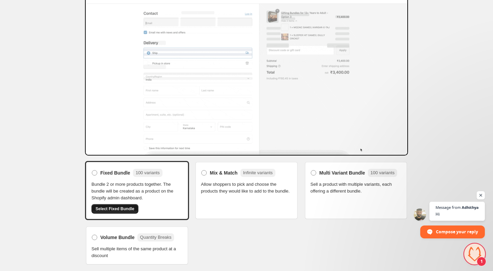 Image resolution: width=493 pixels, height=271 pixels. What do you see at coordinates (224, 173) in the screenshot?
I see `span: Mix & Match` at bounding box center [224, 173].